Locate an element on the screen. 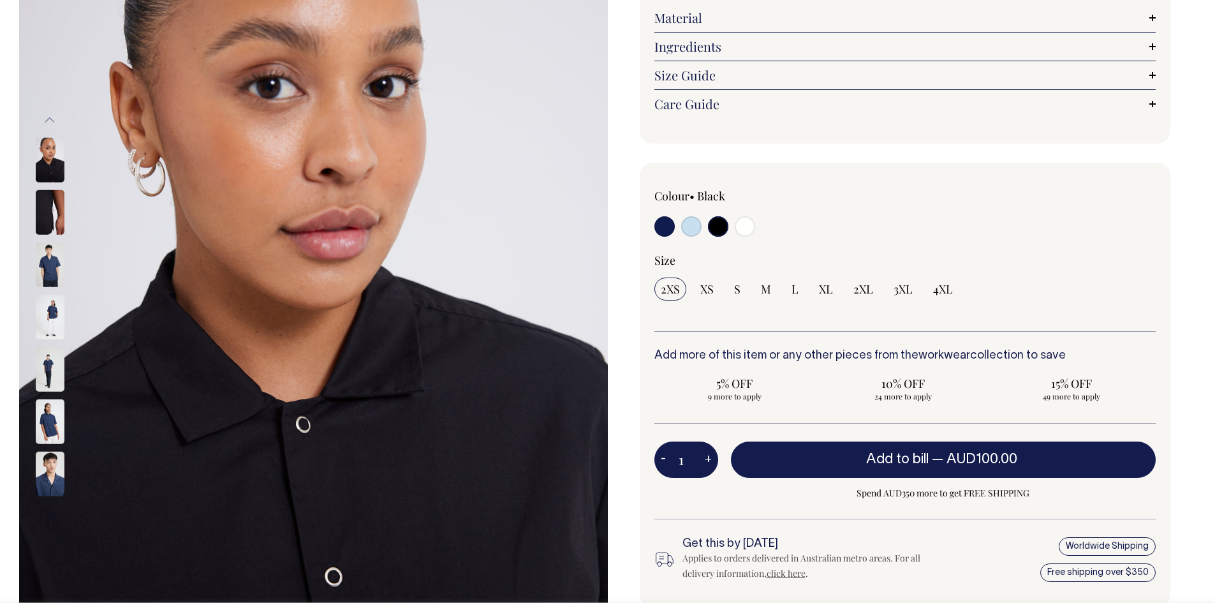  span: 9 more to apply is located at coordinates (735, 396).